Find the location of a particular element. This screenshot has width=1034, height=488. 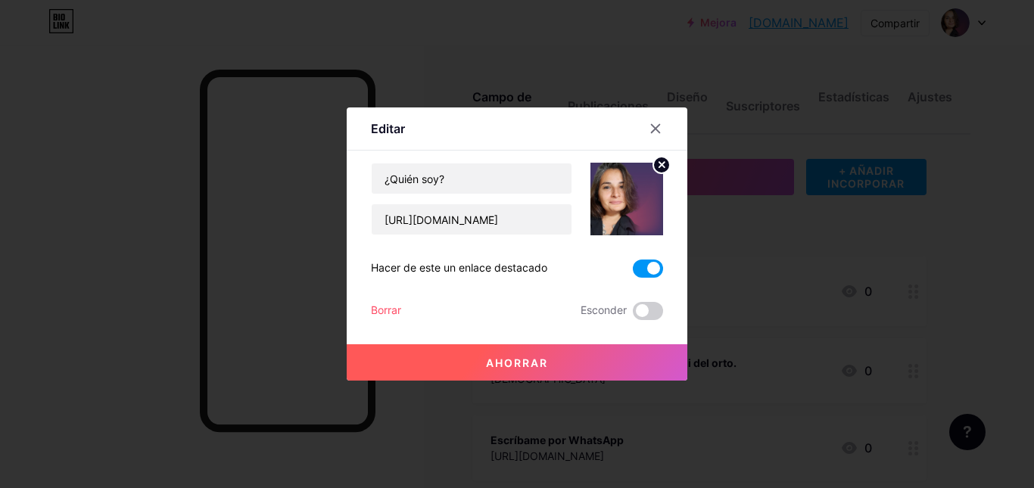

button: Ahorrar is located at coordinates (517, 362).